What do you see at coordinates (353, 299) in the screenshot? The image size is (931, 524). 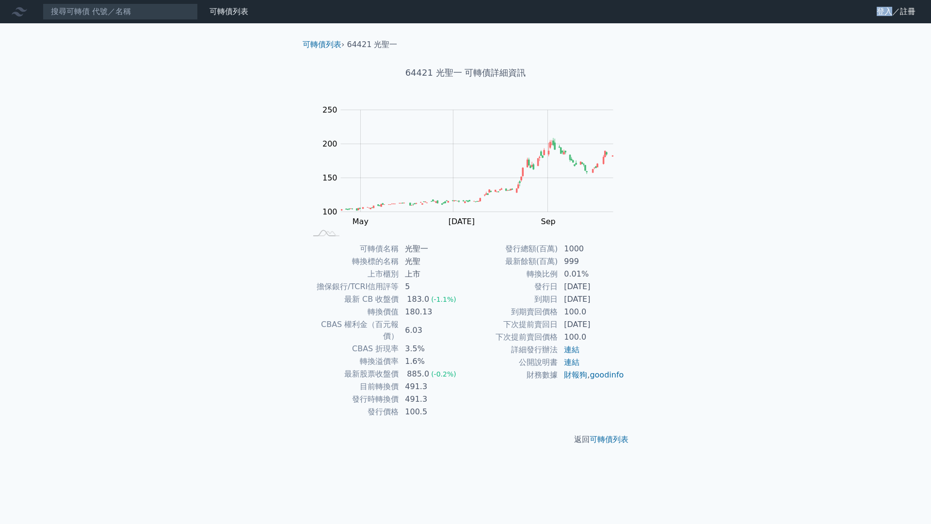 I see `td: 最新 CB 收盤價` at bounding box center [353, 299].